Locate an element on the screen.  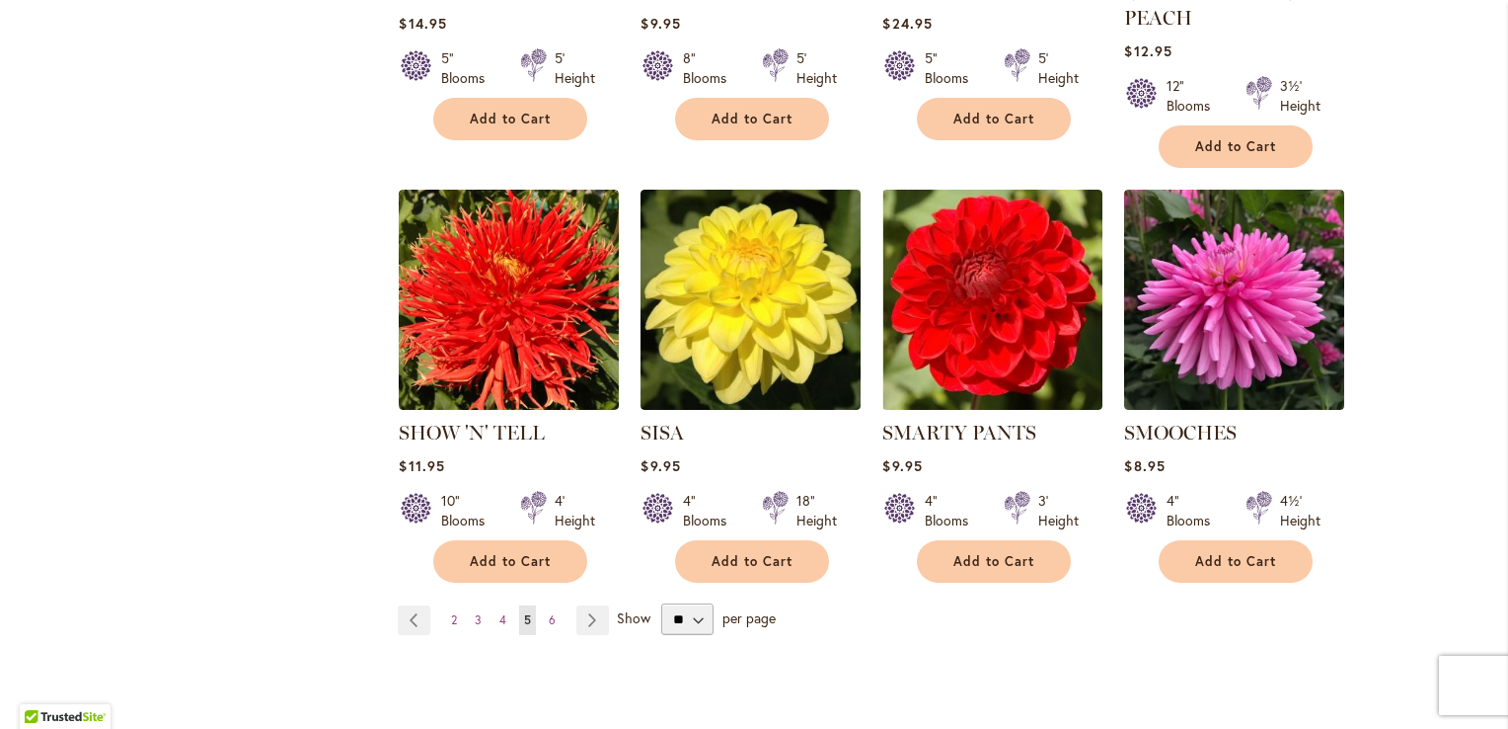
img: SISA is located at coordinates (750, 299).